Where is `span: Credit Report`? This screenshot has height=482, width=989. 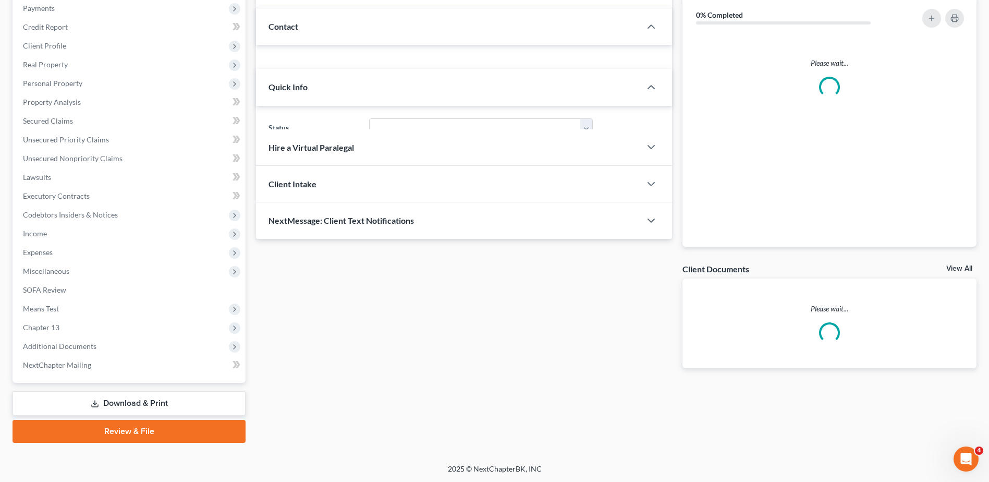 span: Credit Report is located at coordinates (45, 27).